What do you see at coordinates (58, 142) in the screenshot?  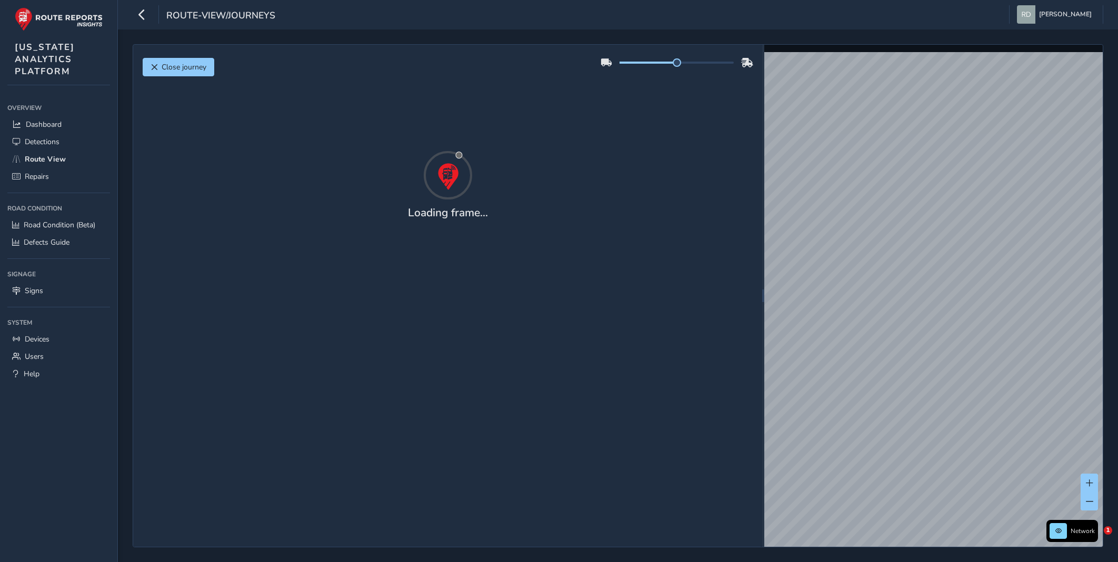 I see `a: Detections` at bounding box center [58, 142].